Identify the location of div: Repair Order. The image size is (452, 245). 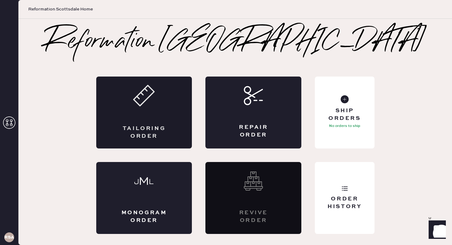
(253, 131).